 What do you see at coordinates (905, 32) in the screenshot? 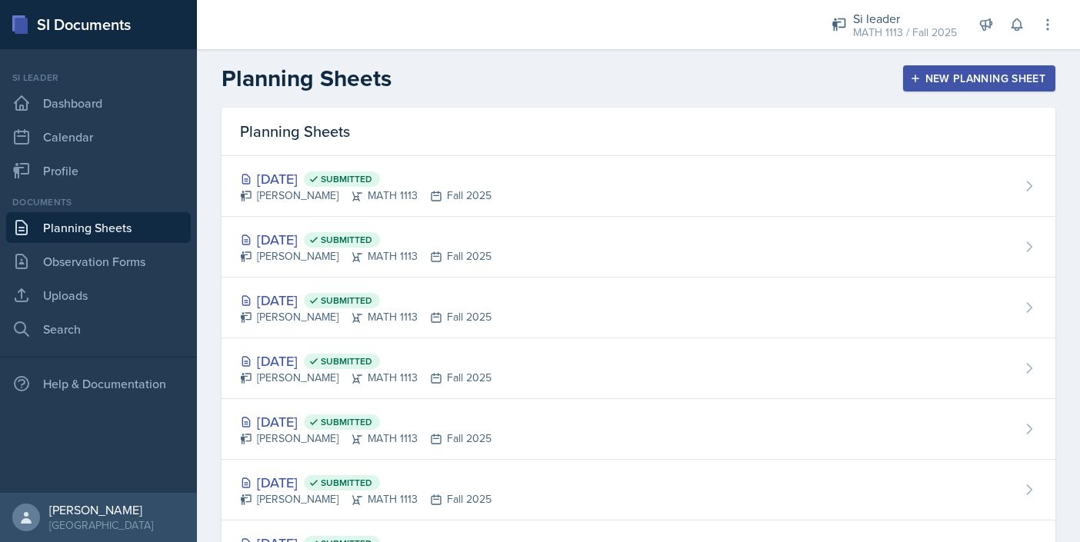
I see `div: MATH 1113 / Fall 2025` at bounding box center [905, 32].